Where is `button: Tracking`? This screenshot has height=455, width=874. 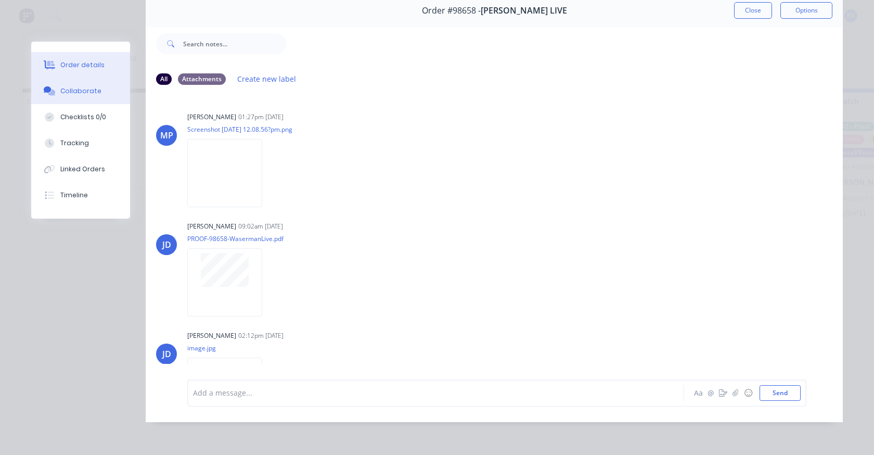 button: Tracking is located at coordinates (81, 143).